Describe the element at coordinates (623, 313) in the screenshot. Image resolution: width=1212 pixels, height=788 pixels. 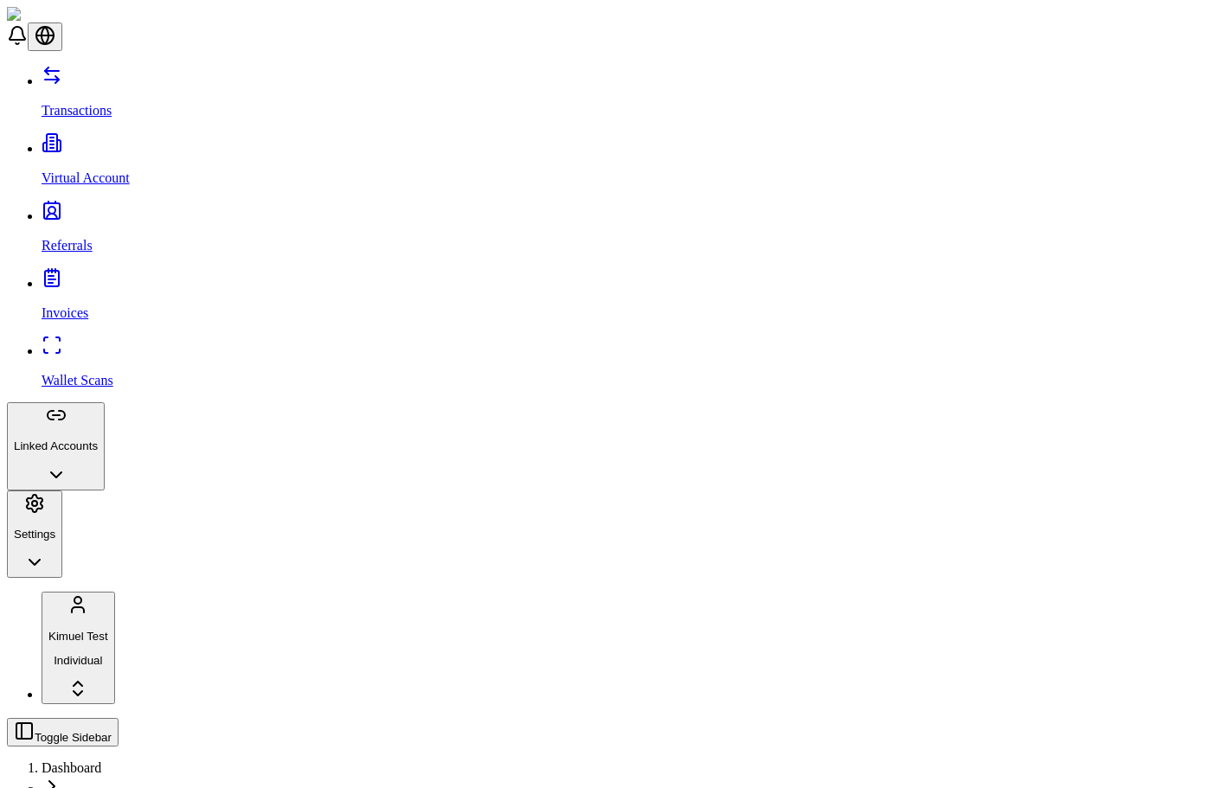
I see `p: Invoices` at that location.